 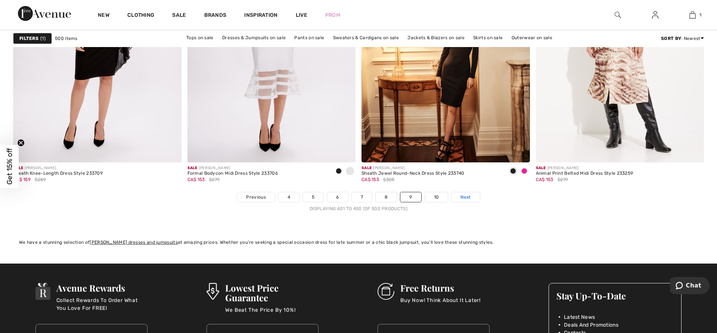 What do you see at coordinates (9, 166) in the screenshot?
I see `span: Get 15% off` at bounding box center [9, 166].